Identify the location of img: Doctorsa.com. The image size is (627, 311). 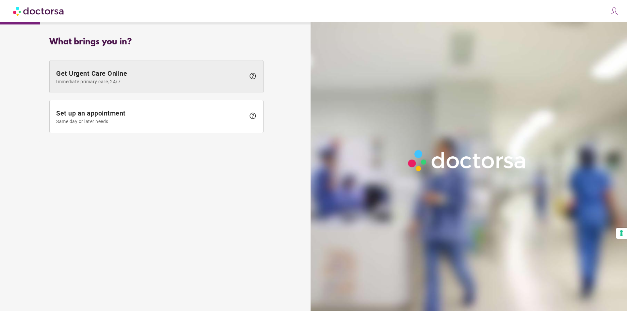
(39, 11).